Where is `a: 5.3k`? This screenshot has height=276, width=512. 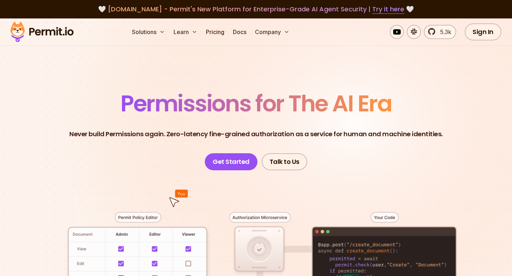 a: 5.3k is located at coordinates (439, 32).